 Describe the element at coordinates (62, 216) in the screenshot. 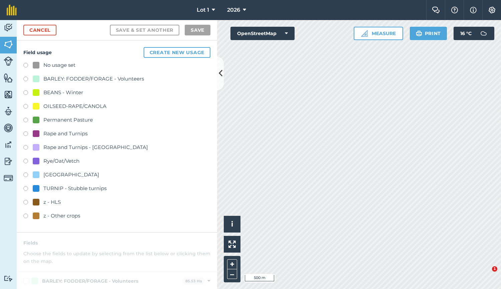

I see `div: z - Other crops` at that location.